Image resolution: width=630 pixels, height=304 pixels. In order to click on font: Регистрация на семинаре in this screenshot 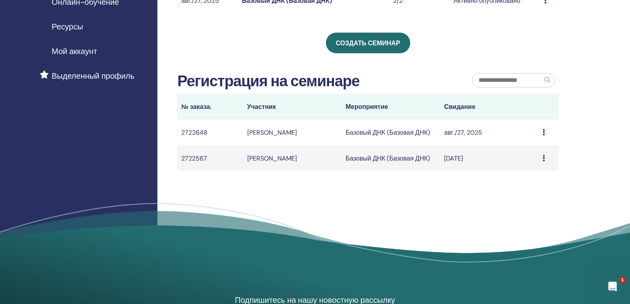, I will do `click(268, 81)`.